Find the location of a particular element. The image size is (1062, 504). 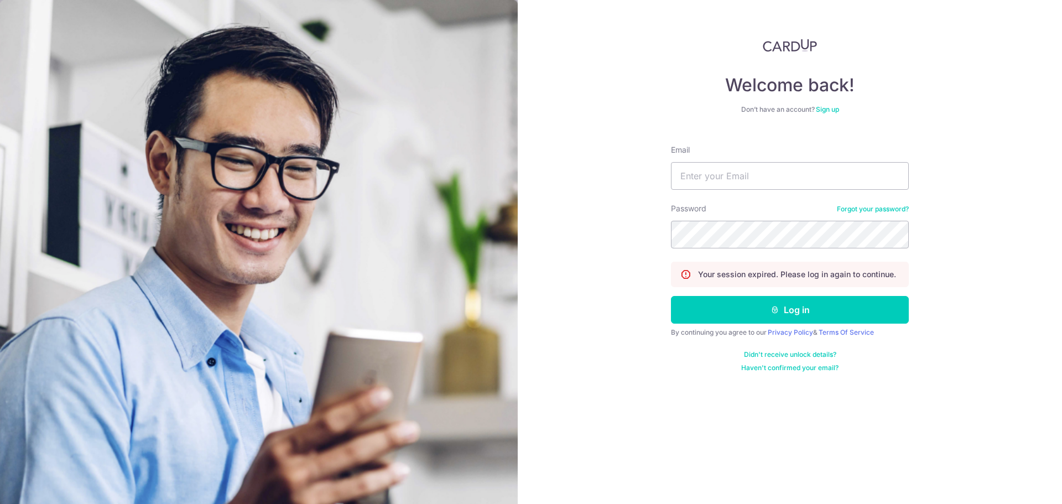

input: Enter your Email is located at coordinates (790, 176).